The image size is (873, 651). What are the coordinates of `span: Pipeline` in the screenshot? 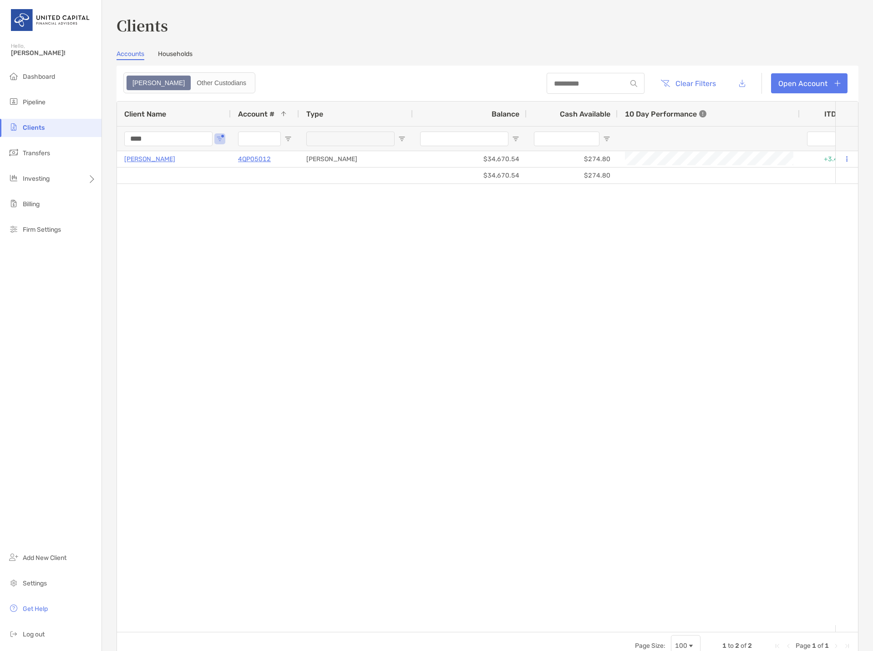 It's located at (34, 102).